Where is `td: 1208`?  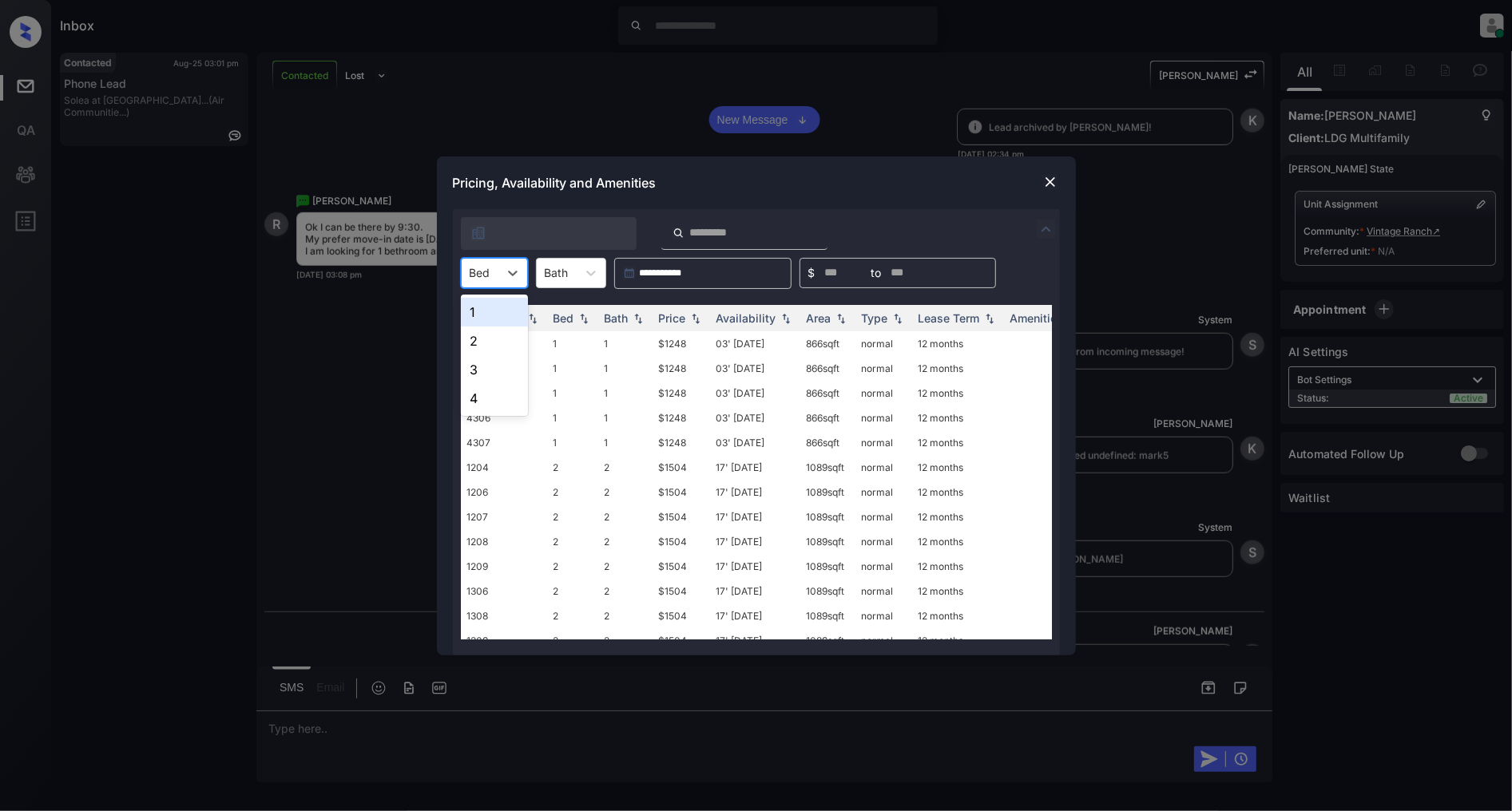
td: 1208 is located at coordinates (504, 541).